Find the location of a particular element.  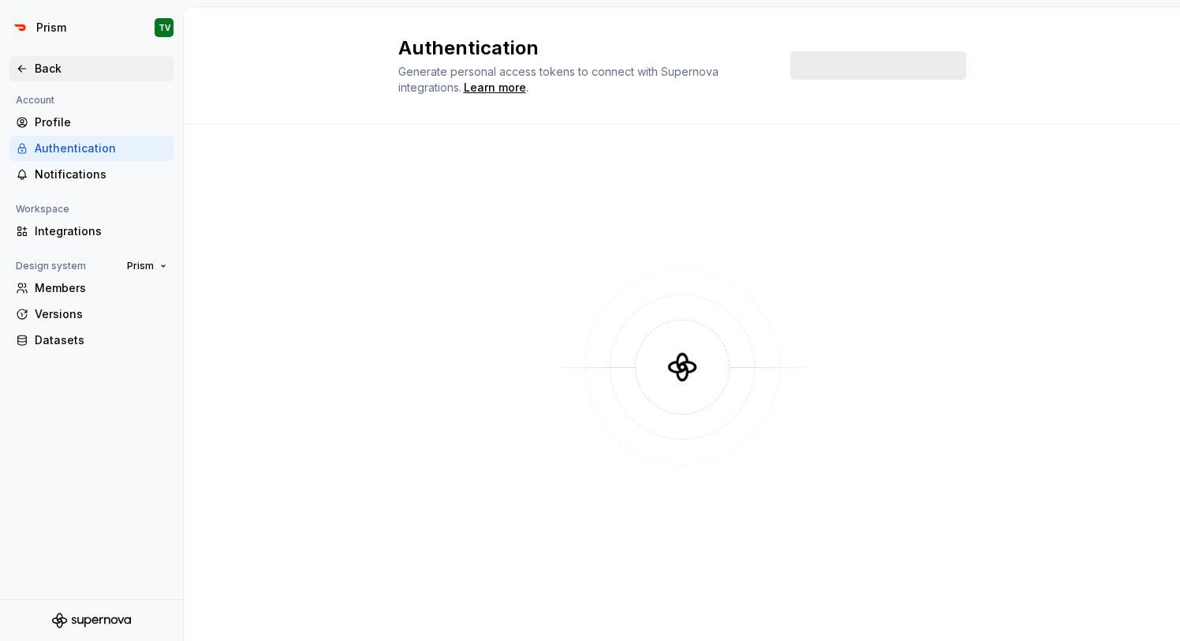

div: Workspace is located at coordinates (43, 209).